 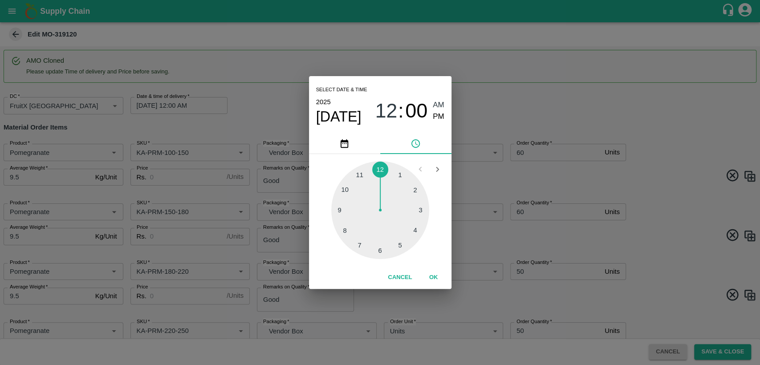 What do you see at coordinates (416, 111) in the screenshot?
I see `span: 00` at bounding box center [416, 111].